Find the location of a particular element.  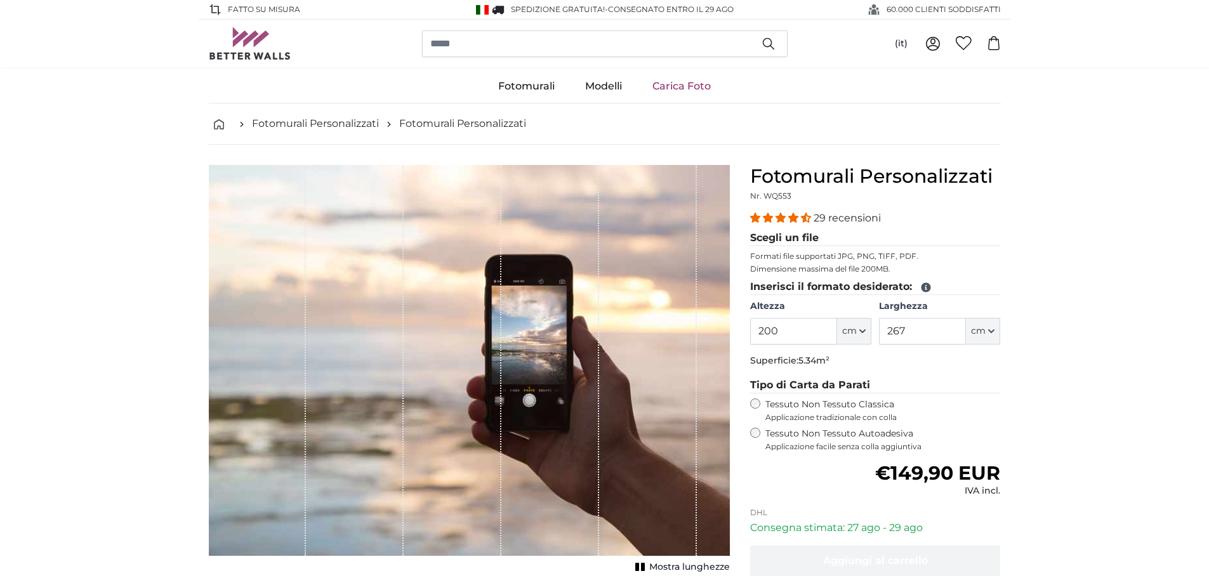

span: Applicazione facile senza colla aggiuntiva is located at coordinates (882, 447).